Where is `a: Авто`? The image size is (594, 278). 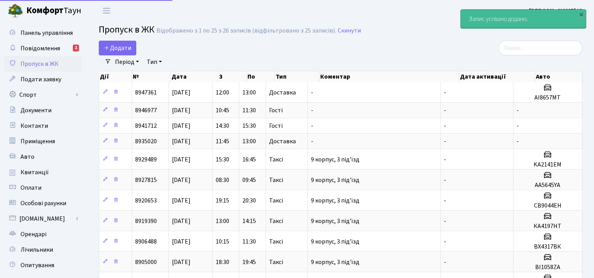
a: Авто is located at coordinates (43, 157).